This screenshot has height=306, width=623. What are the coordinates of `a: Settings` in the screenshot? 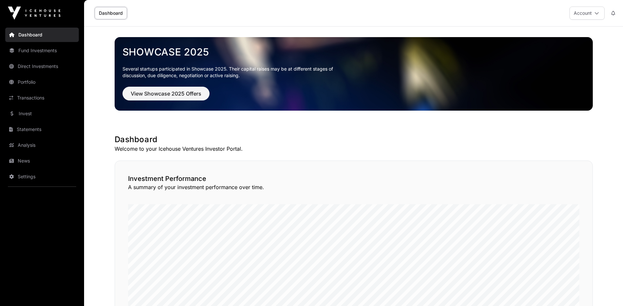 It's located at (42, 177).